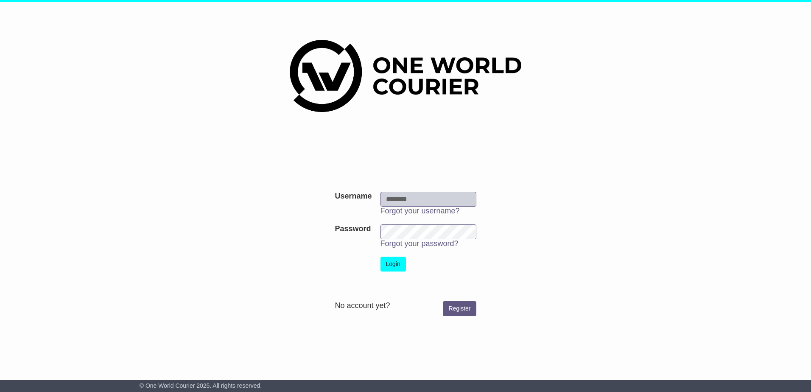 Image resolution: width=811 pixels, height=392 pixels. Describe the element at coordinates (420, 244) in the screenshot. I see `a: Forgot your password?` at that location.